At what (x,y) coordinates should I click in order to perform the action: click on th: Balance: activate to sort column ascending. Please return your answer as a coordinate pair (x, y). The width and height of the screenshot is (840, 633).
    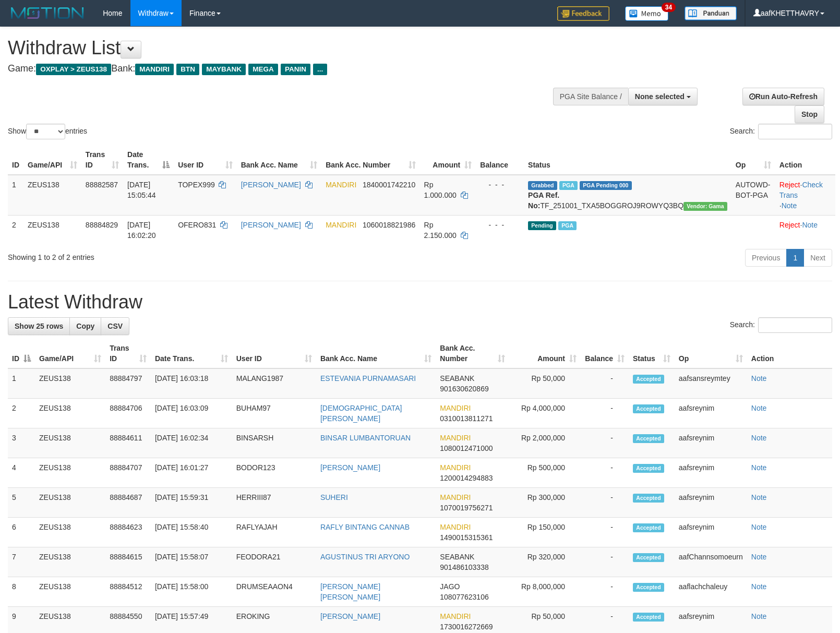
    Looking at the image, I should click on (605, 353).